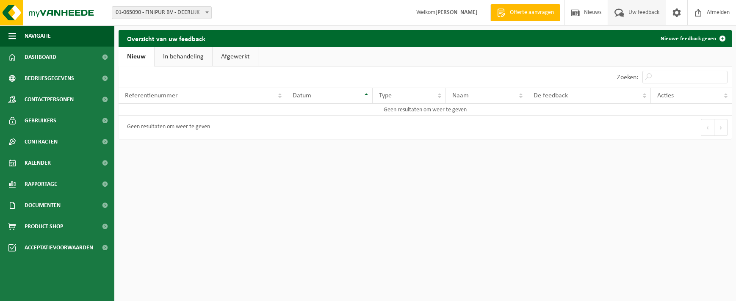 This screenshot has height=301, width=736. Describe the element at coordinates (235, 57) in the screenshot. I see `a: Afgewerkt` at that location.